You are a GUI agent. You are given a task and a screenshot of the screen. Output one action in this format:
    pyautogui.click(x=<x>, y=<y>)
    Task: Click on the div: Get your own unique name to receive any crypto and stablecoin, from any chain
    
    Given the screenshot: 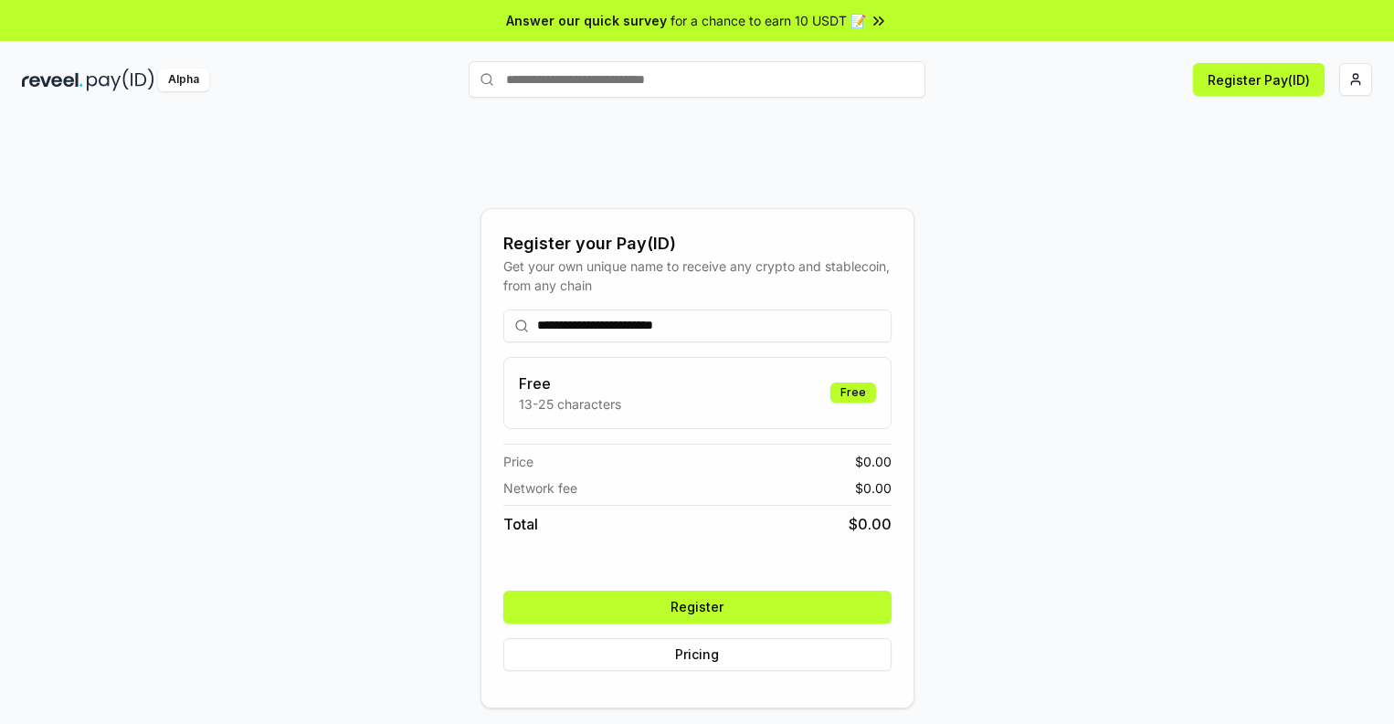 What is the action you would take?
    pyautogui.click(x=697, y=276)
    